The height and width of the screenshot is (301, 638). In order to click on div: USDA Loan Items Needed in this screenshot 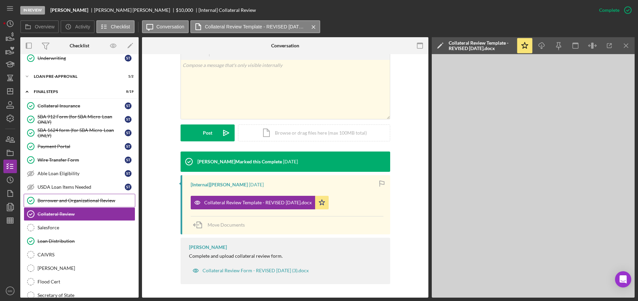, I will do `click(81, 187)`.